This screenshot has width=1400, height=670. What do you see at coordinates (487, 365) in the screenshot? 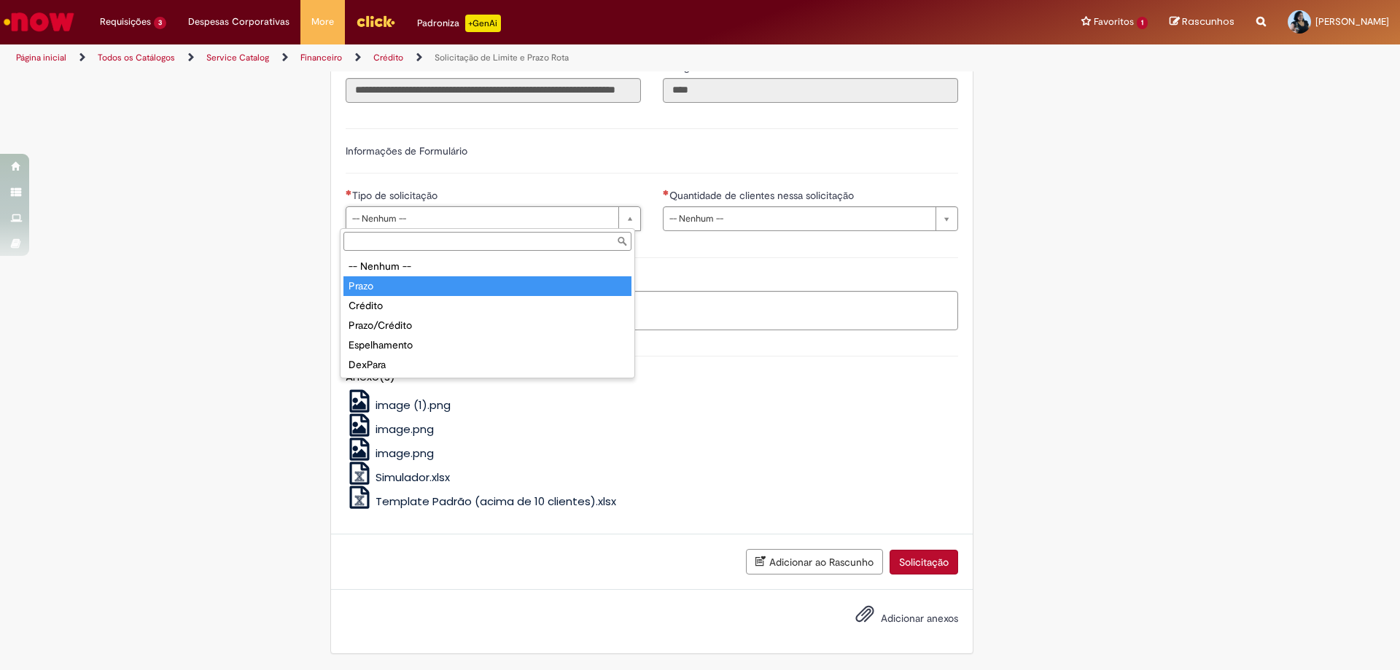
I see `div: DexPara` at bounding box center [487, 365].